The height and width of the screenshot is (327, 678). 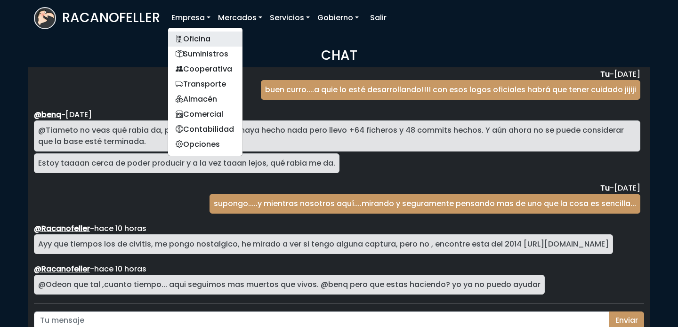 What do you see at coordinates (425, 204) in the screenshot?
I see `div: supongo.....y mientras nosotros aquí....mirando y seguramente pensando mas de uno que la cosa es ...` at bounding box center [425, 204].